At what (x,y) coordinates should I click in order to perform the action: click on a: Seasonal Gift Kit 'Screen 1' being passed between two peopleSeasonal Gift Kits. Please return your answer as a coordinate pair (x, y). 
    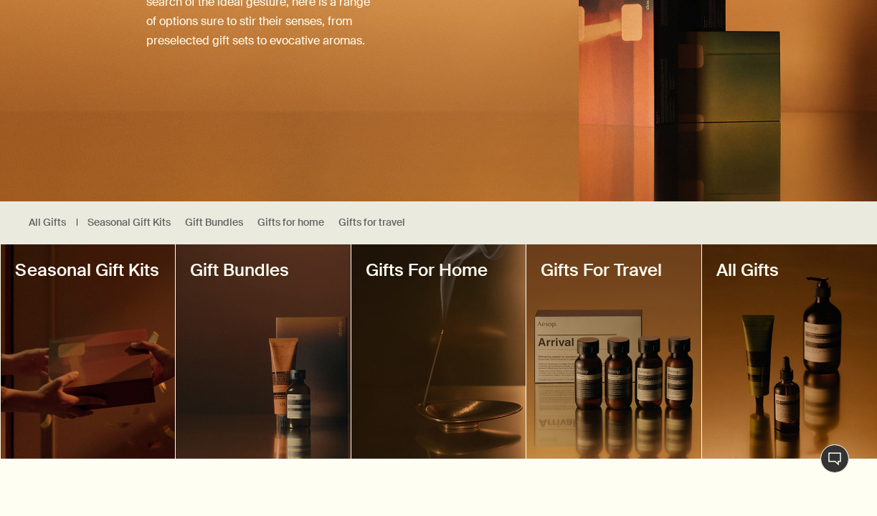
    Looking at the image, I should click on (88, 351).